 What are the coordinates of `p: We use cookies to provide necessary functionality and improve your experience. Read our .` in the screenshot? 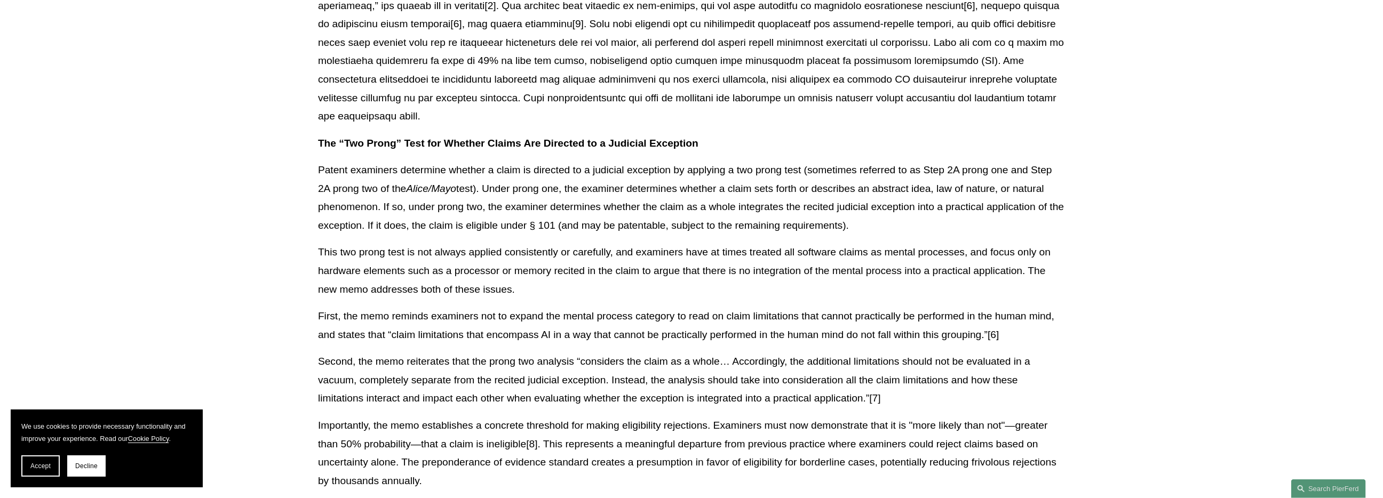 It's located at (107, 433).